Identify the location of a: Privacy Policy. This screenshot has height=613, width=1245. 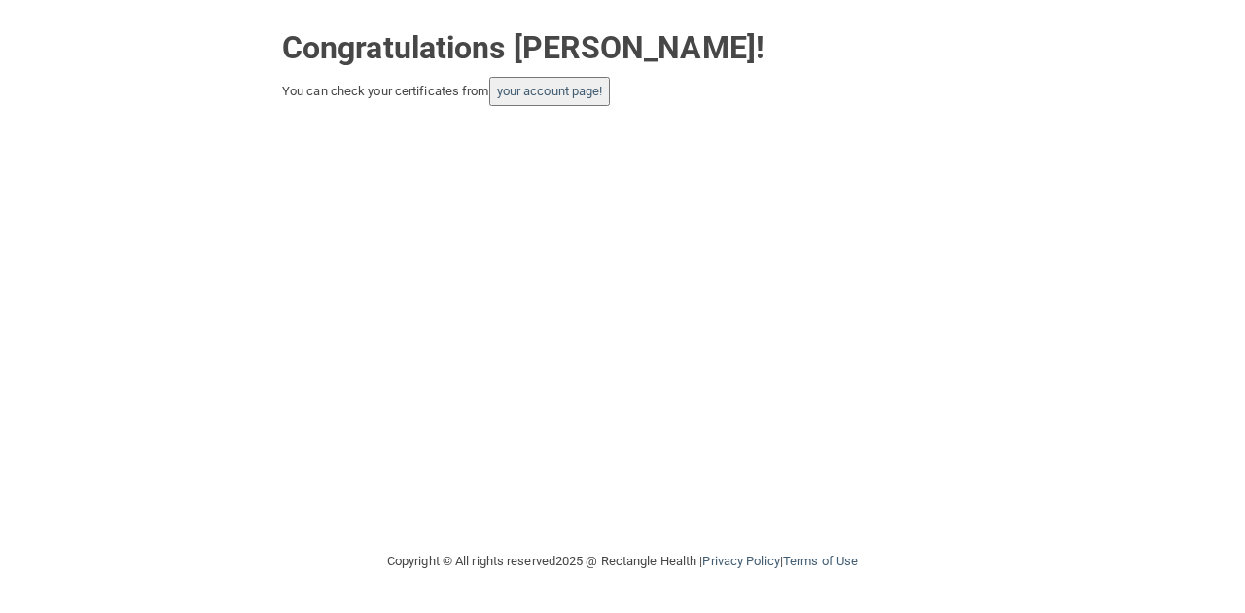
(740, 560).